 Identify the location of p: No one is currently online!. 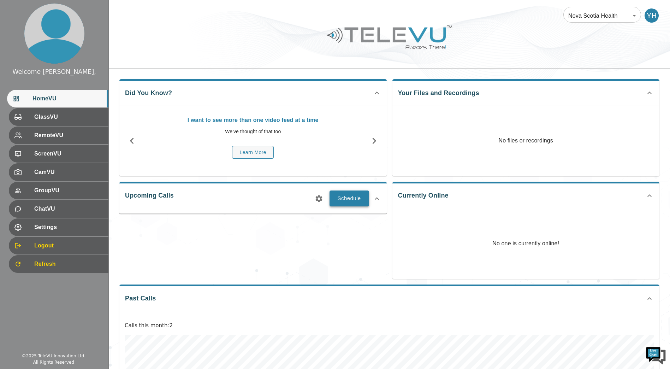
(526, 243).